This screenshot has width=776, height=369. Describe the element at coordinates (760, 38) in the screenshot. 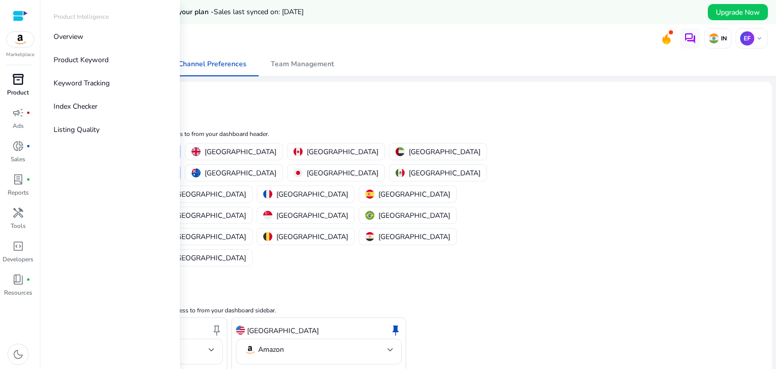

I see `span: keyboard_arrow_down` at that location.